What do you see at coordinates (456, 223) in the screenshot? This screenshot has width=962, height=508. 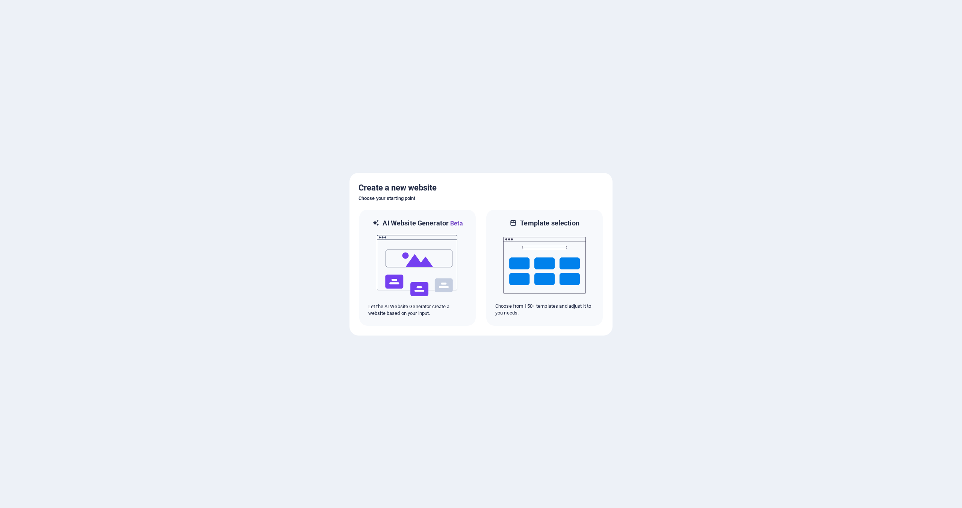 I see `span: Beta` at bounding box center [456, 223].